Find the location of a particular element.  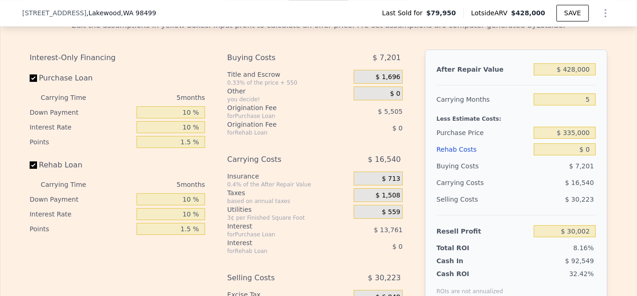

div: Resell Profit is located at coordinates (484, 232).